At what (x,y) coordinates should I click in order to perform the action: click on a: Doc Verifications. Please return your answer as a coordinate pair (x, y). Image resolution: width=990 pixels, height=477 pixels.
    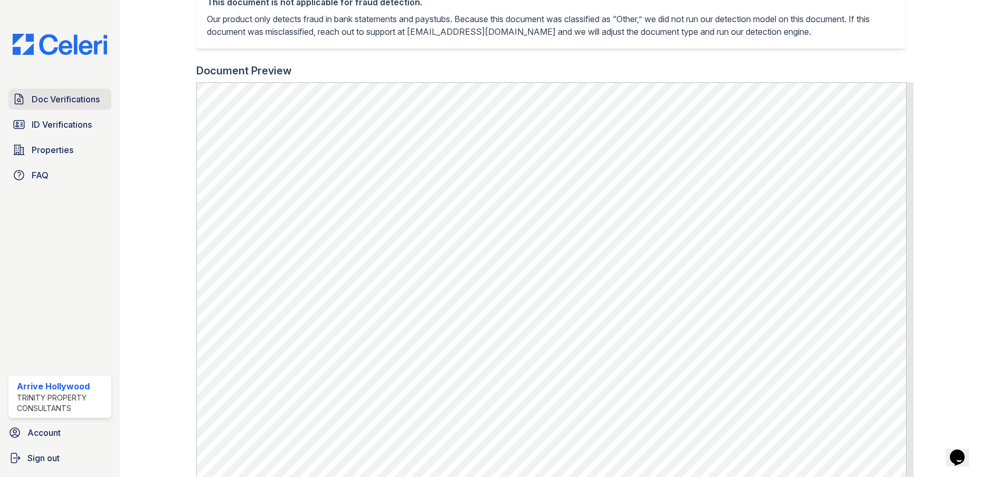
    Looking at the image, I should click on (60, 99).